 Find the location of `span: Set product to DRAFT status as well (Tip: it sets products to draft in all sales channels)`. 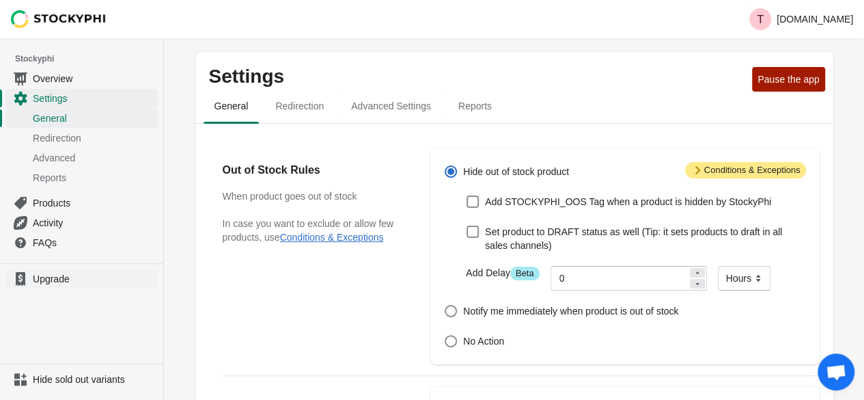

span: Set product to DRAFT status as well (Tip: it sets products to draft in all sales channels) is located at coordinates (645, 238).